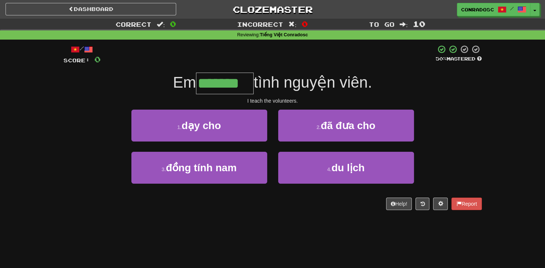 This screenshot has width=545, height=268. What do you see at coordinates (441, 59) in the screenshot?
I see `span: 50 %` at bounding box center [441, 59].